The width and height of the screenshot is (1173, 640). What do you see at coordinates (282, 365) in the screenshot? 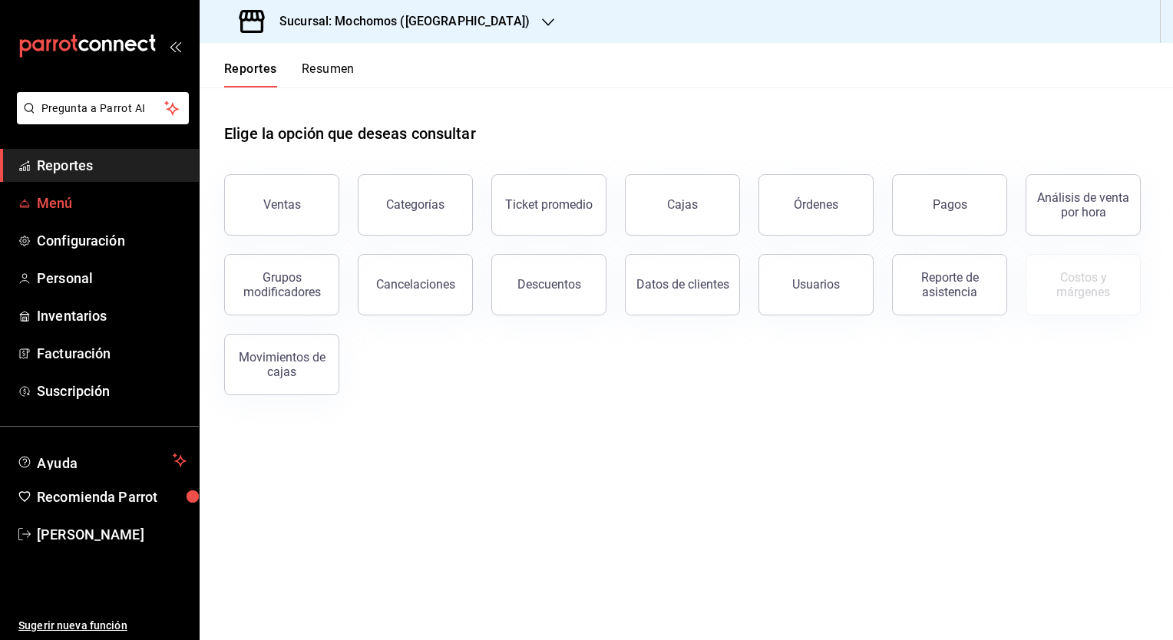
I see `div: Movimientos de cajas` at bounding box center [282, 365].